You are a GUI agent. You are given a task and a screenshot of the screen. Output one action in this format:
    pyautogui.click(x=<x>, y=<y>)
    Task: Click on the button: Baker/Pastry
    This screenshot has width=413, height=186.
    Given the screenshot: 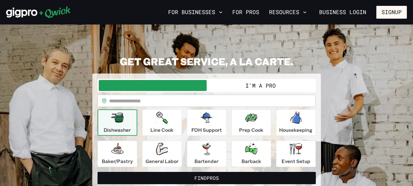 What is the action you would take?
    pyautogui.click(x=117, y=153)
    